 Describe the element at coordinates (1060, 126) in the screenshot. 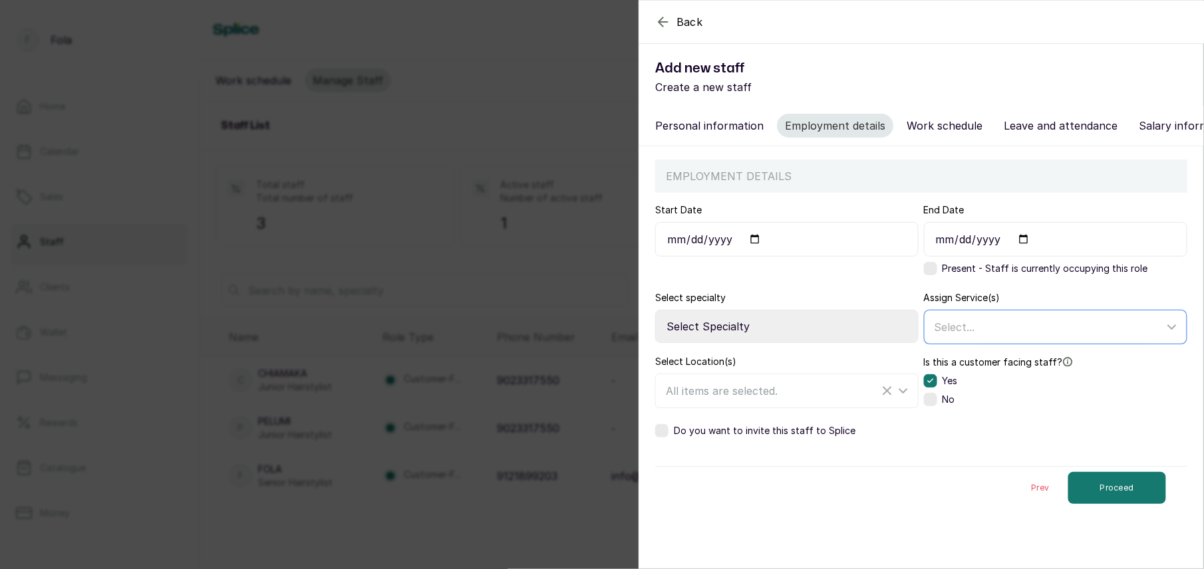

I see `button: Leave and attendance` at that location.